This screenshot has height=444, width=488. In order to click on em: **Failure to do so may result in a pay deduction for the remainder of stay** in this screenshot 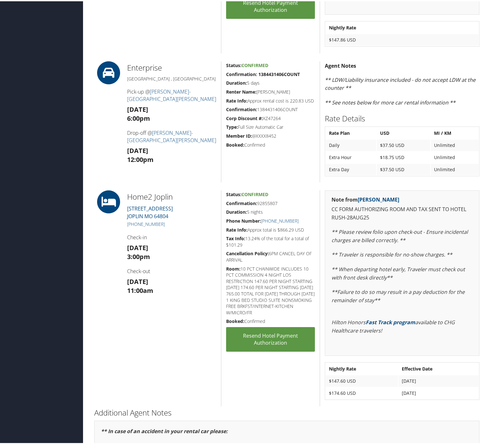, I will do `click(398, 295)`.